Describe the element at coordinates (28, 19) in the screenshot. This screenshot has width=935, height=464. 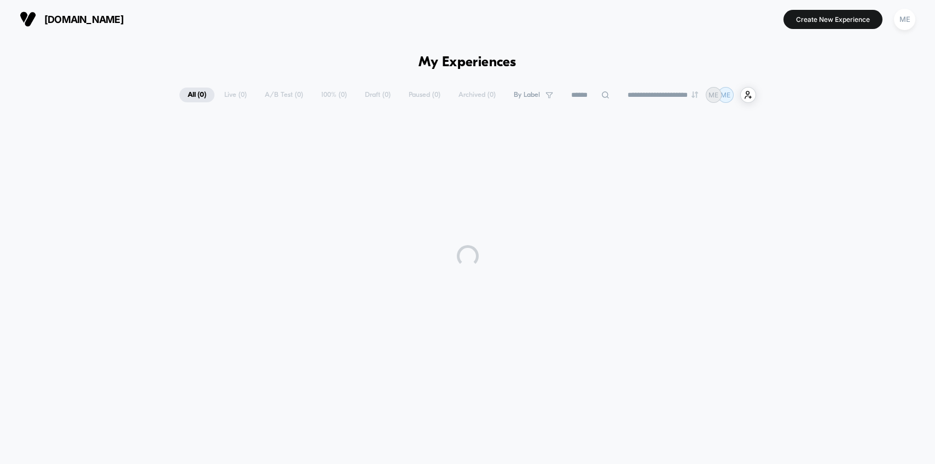
I see `img: Visually logo` at that location.